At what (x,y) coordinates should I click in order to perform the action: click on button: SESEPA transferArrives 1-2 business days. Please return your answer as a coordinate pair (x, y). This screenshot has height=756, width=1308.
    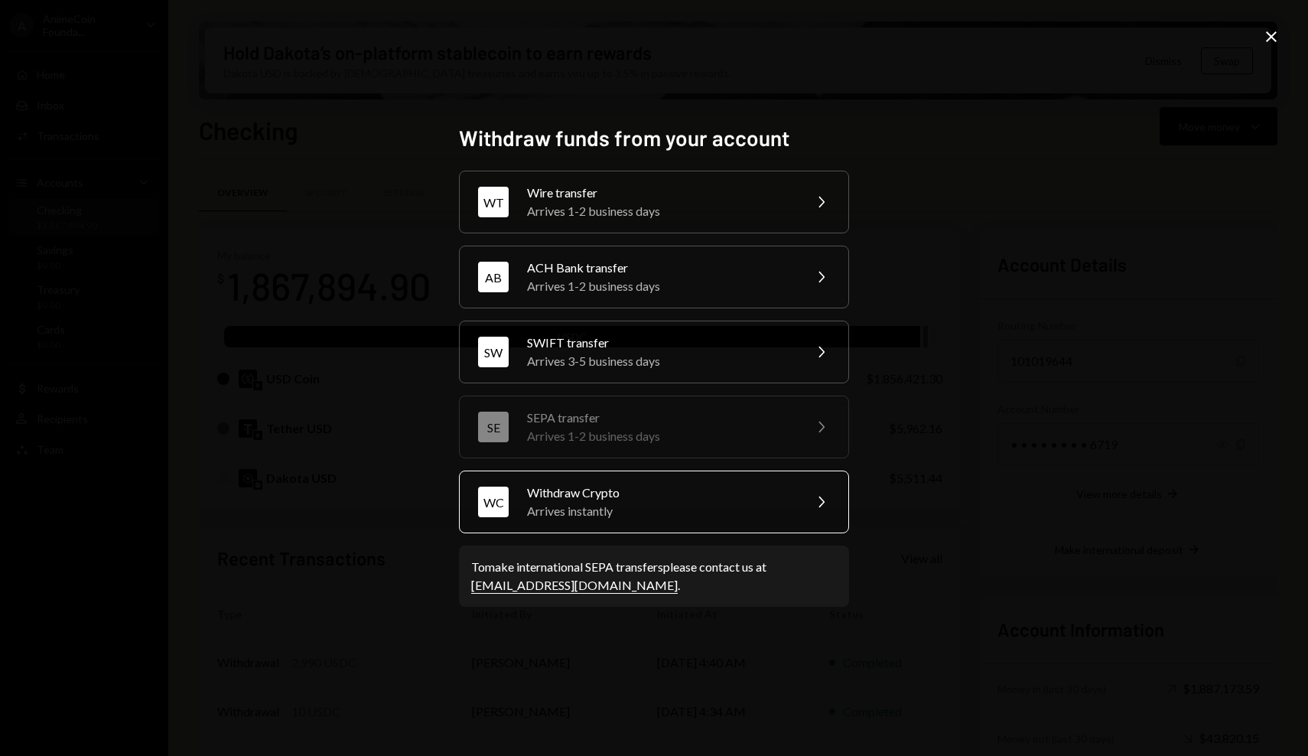
    Looking at the image, I should click on (654, 427).